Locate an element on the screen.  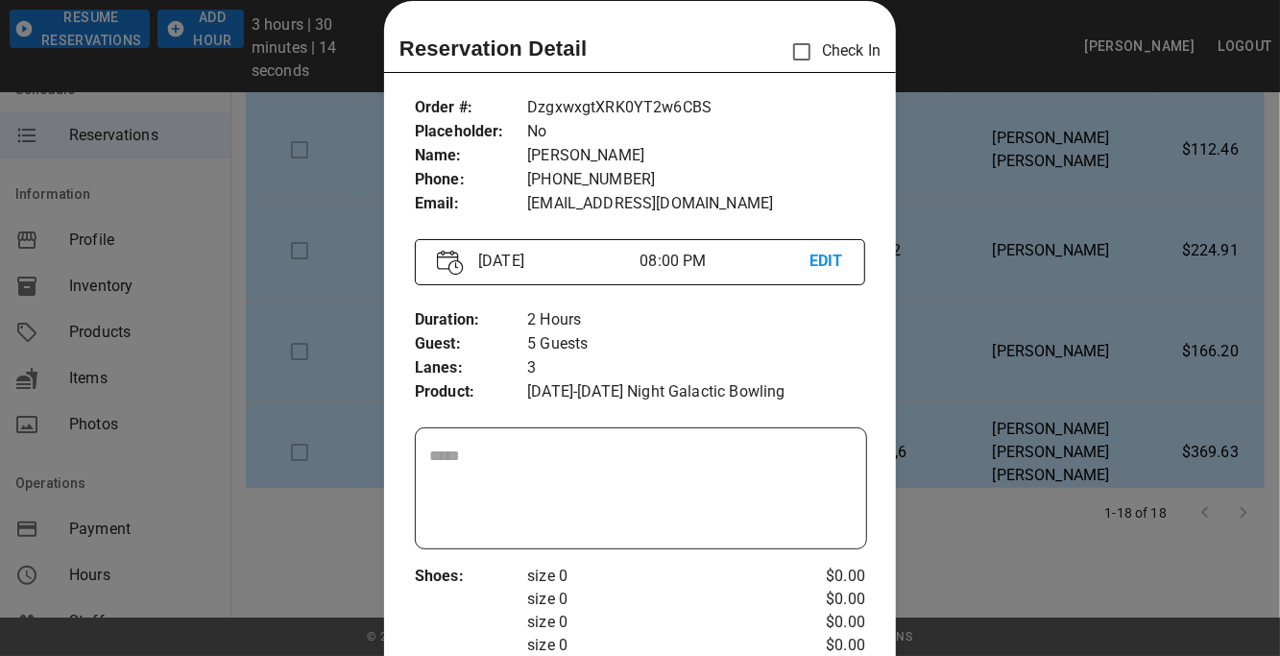
p: Email : is located at coordinates (470, 204).